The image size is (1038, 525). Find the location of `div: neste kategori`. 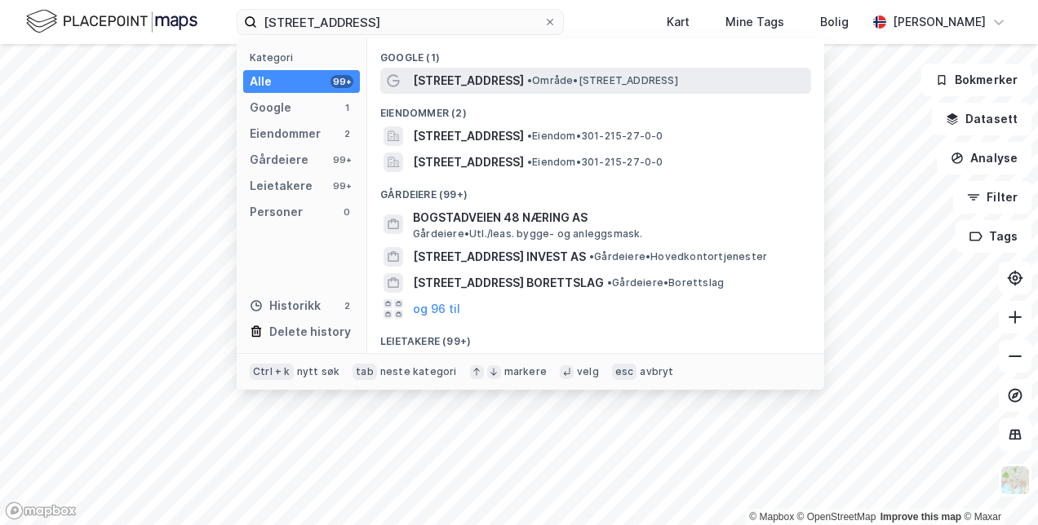

div: neste kategori is located at coordinates (418, 372).